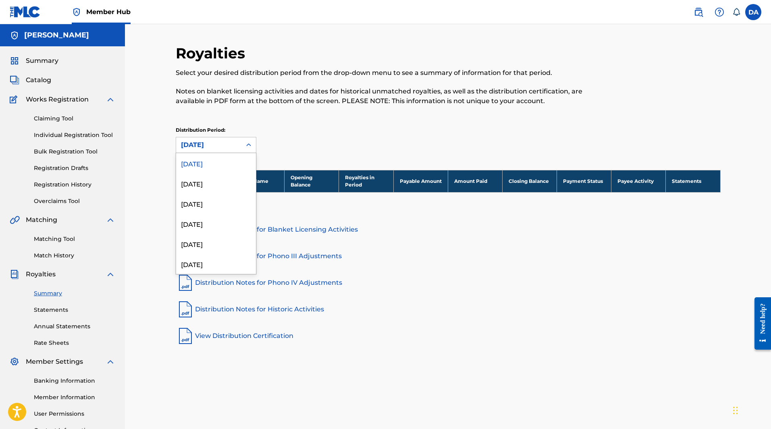 Image resolution: width=771 pixels, height=429 pixels. What do you see at coordinates (719, 12) in the screenshot?
I see `img: help` at bounding box center [719, 12].